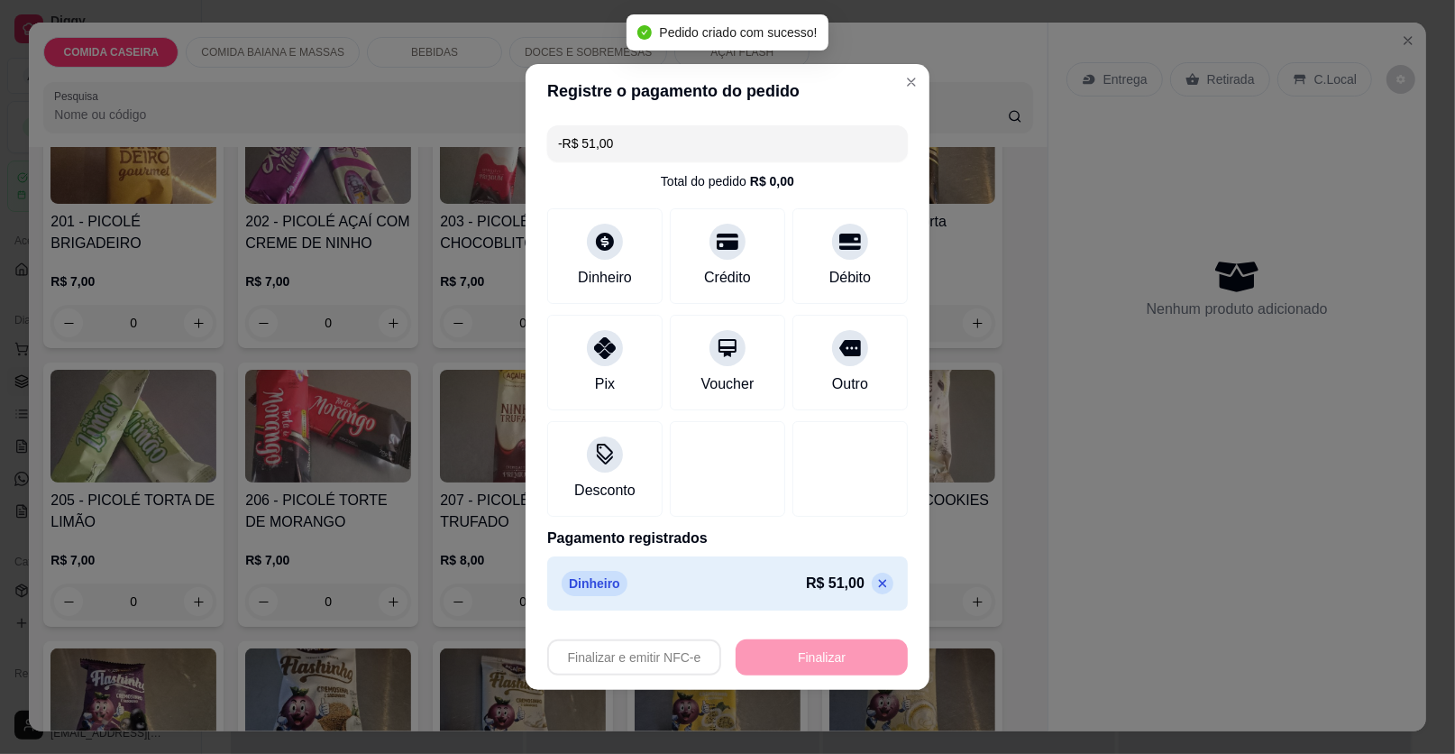 The width and height of the screenshot is (1455, 754). I want to click on p: Pagamento registrados, so click(728, 538).